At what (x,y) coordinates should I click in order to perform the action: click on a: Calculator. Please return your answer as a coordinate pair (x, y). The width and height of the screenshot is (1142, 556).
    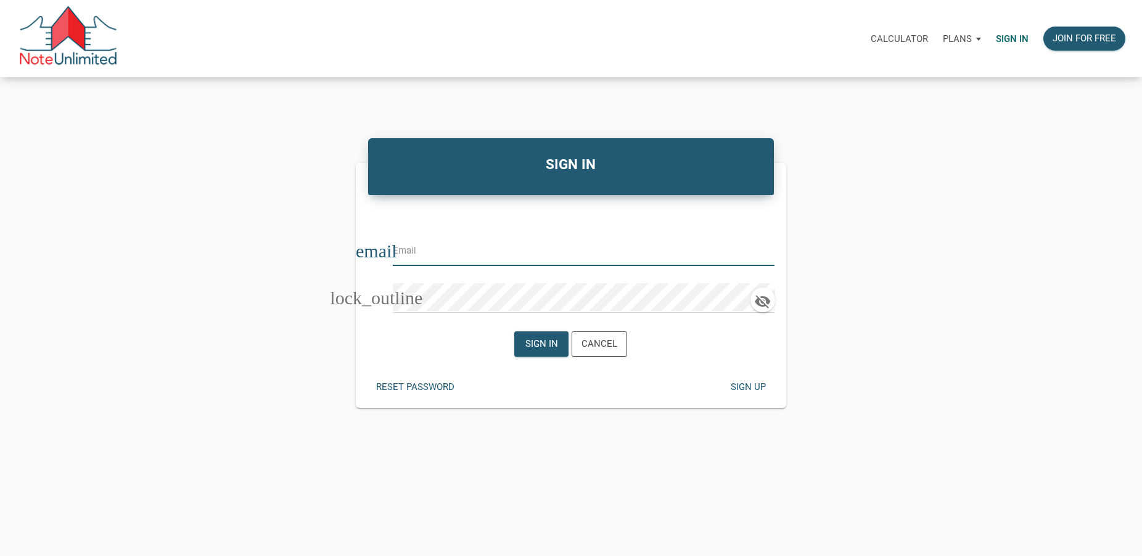
    Looking at the image, I should click on (899, 38).